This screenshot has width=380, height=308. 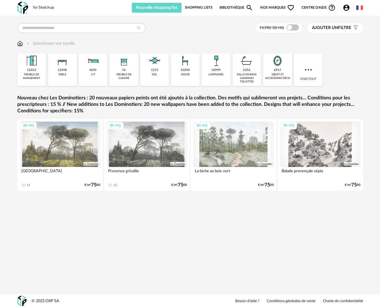 I want to click on div: 1272, so click(x=155, y=70).